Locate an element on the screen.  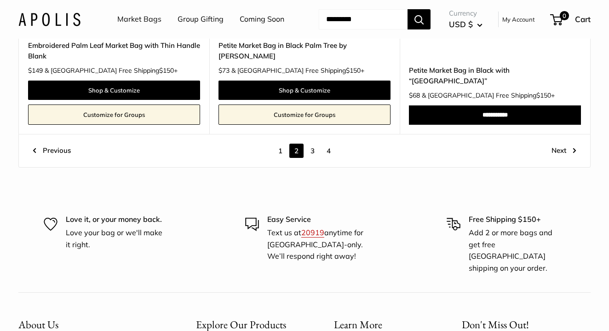
p: Free Shipping $150+ is located at coordinates (517, 219).